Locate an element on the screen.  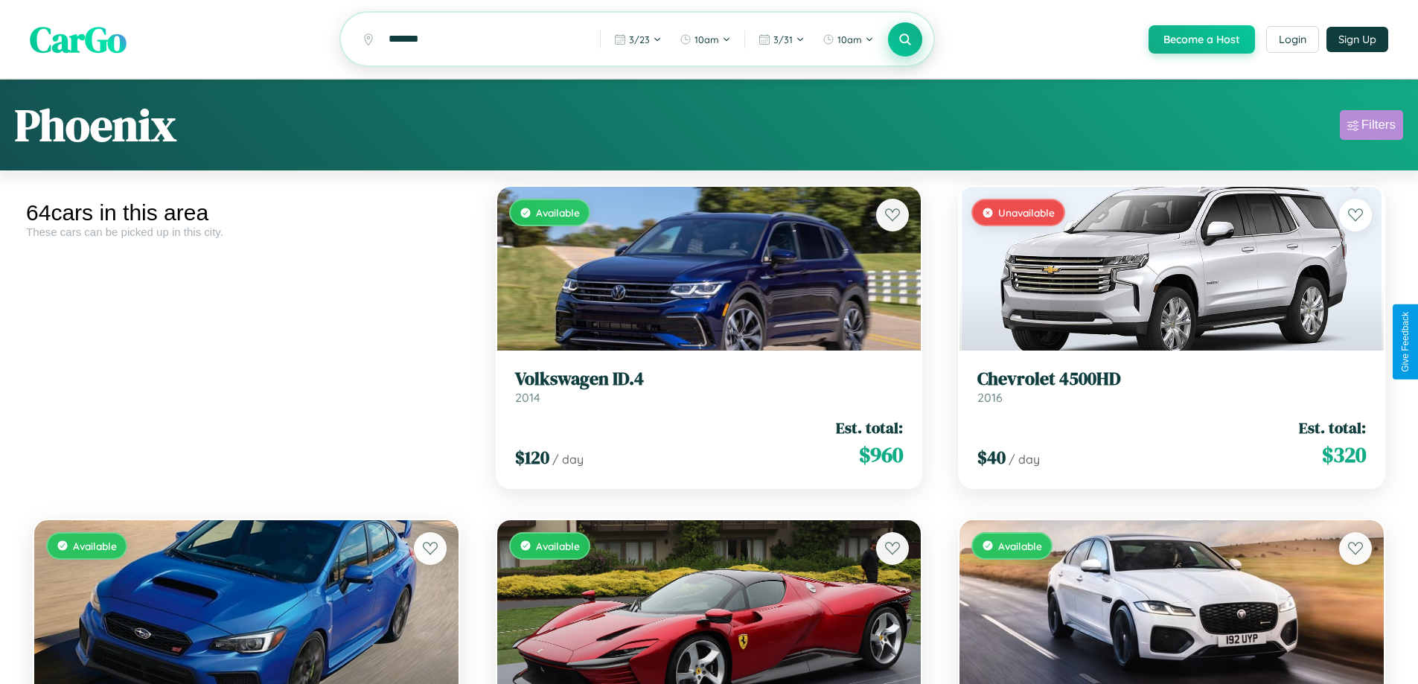
h3: Chevrolet 4500HD is located at coordinates (1171, 379).